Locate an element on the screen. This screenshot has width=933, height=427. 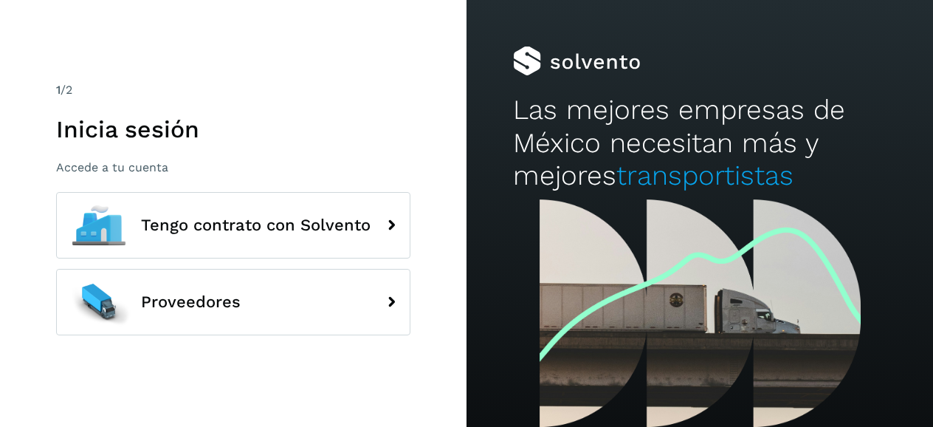
span: transportistas is located at coordinates (705, 175).